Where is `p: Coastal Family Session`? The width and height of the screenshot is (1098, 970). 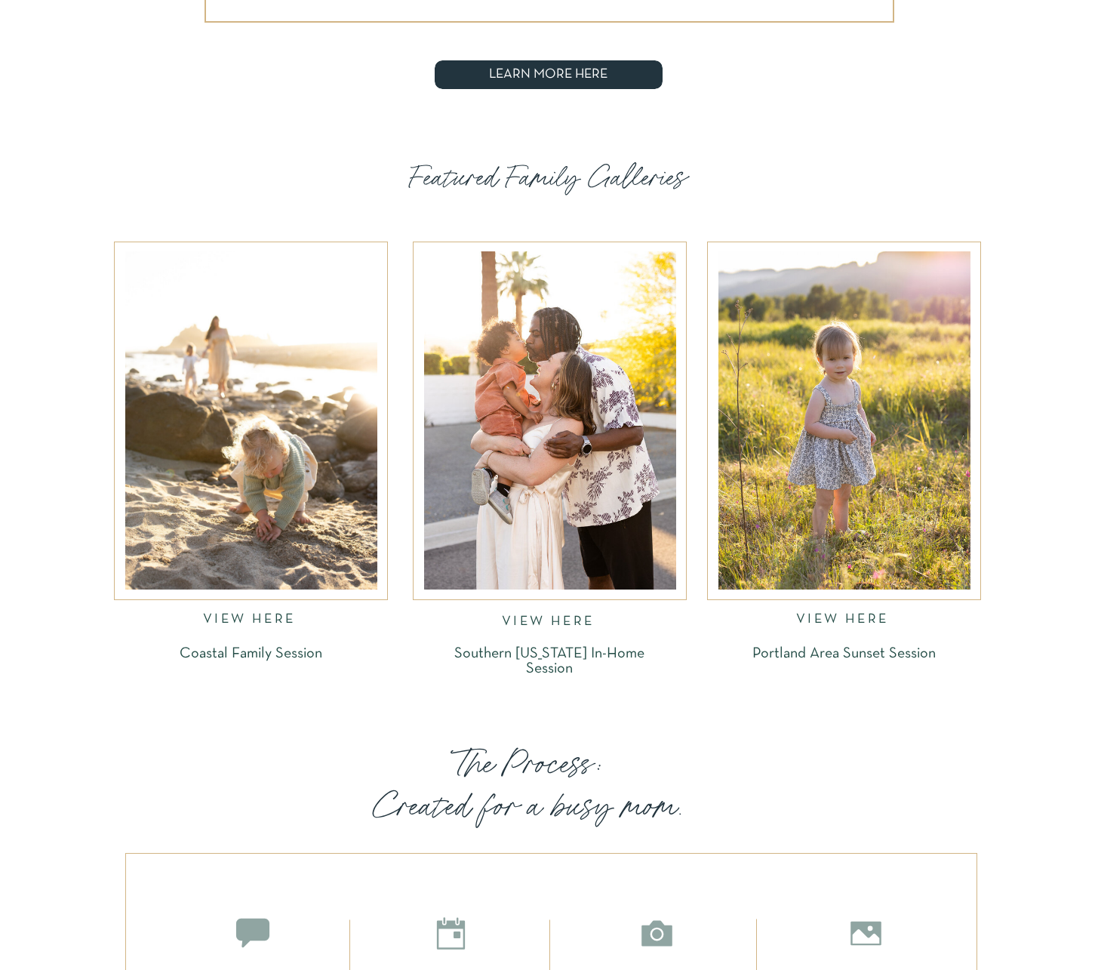
p: Coastal Family Session is located at coordinates (251, 654).